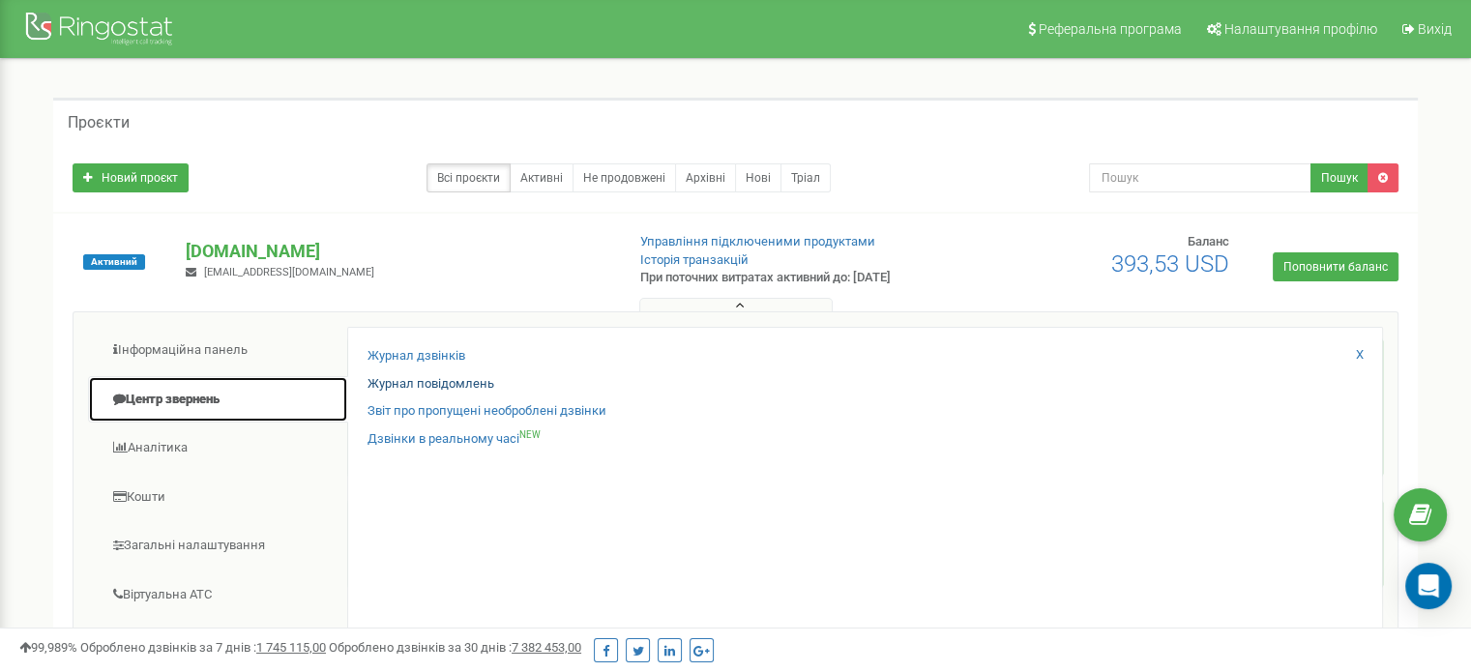  What do you see at coordinates (806, 178) in the screenshot?
I see `a: Тріал` at bounding box center [806, 178].